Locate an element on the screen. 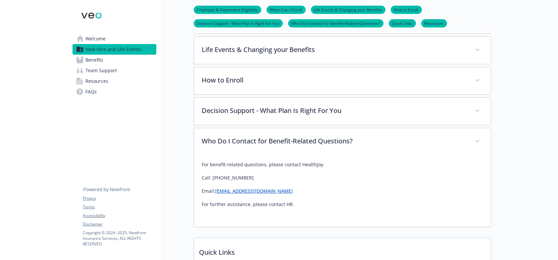 The image size is (558, 260). a: Quick Links is located at coordinates (402, 23).